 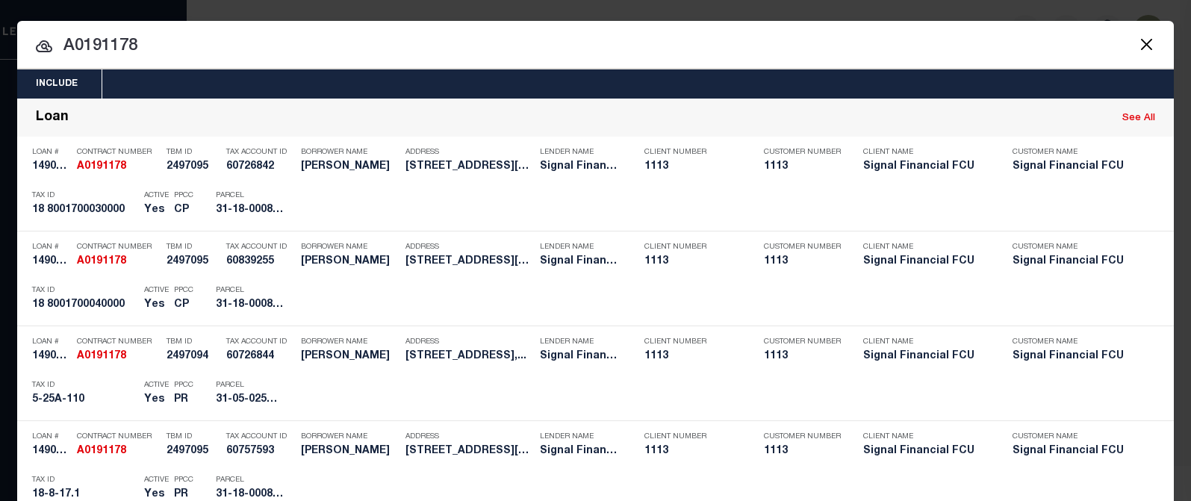 I want to click on h5: 18 8001700040000, so click(x=84, y=305).